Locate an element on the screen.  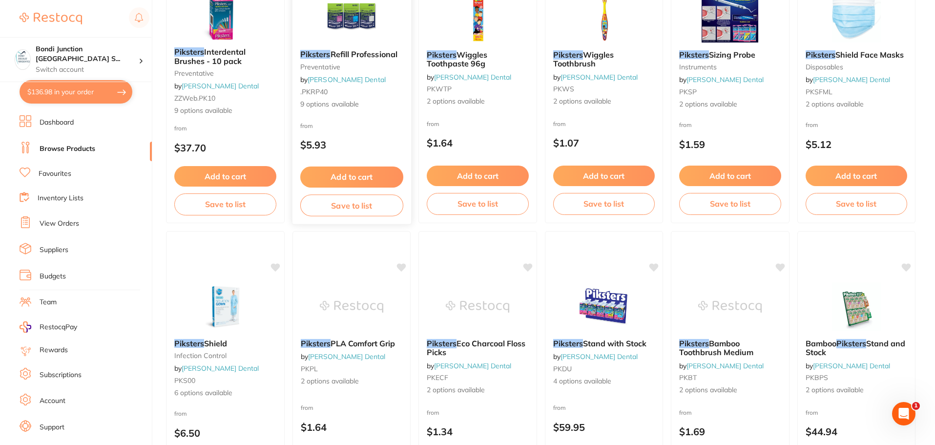
span: RestocqPay is located at coordinates (58, 327).